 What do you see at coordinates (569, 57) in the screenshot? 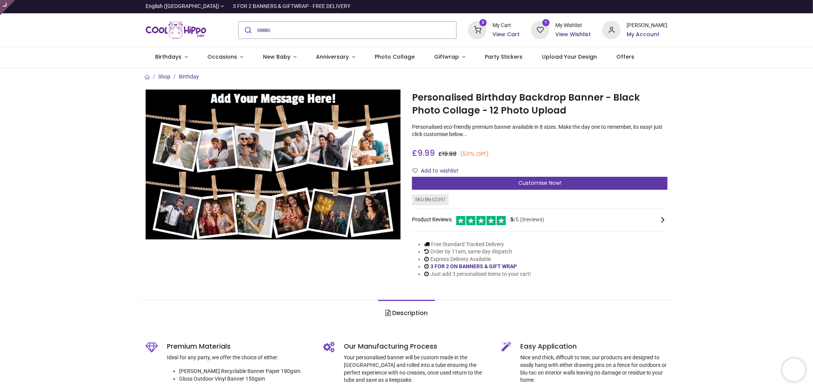
I see `span: Upload Your Design` at bounding box center [569, 57].